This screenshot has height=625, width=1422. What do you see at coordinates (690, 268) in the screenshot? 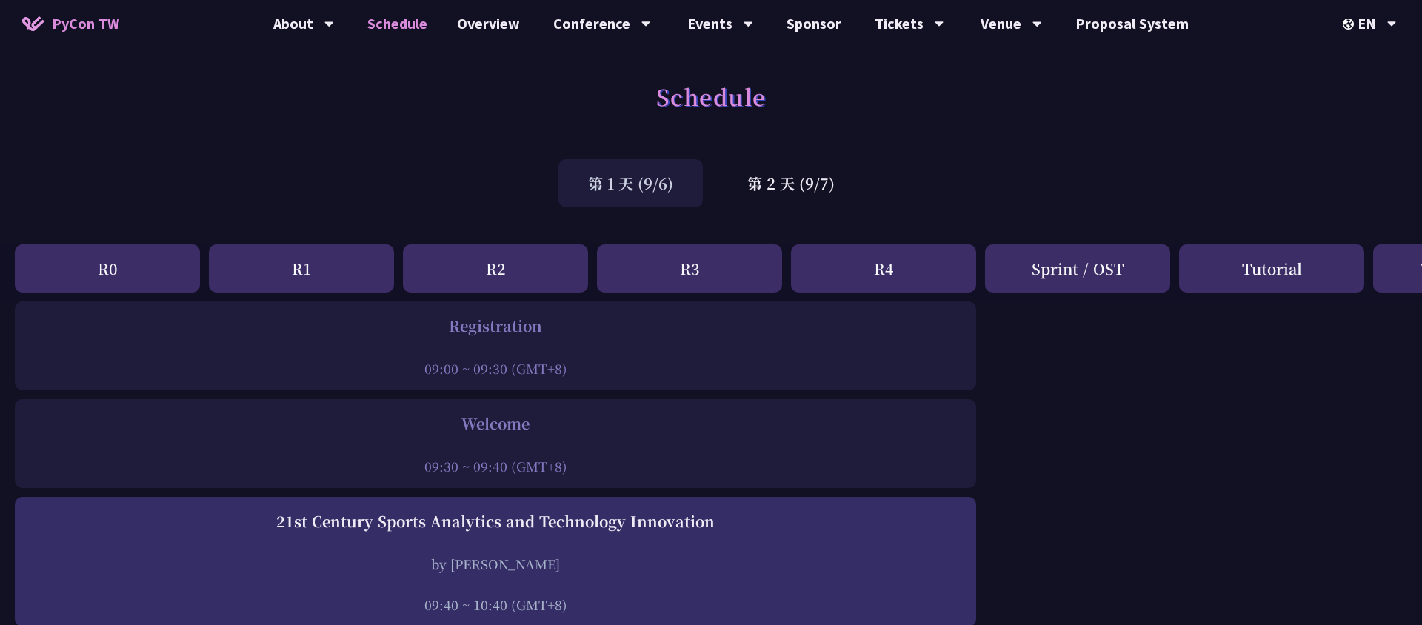
I see `div: R3` at bounding box center [690, 268].